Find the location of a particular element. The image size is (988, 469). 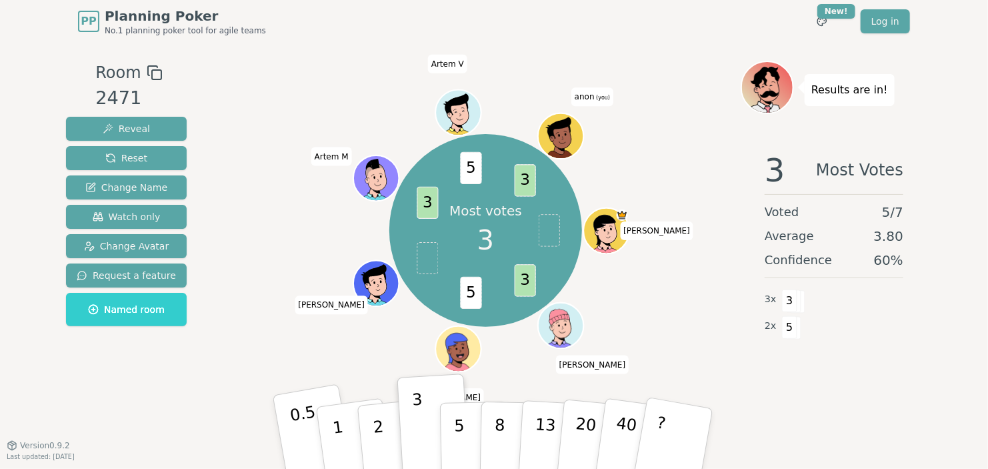

span: Average is located at coordinates (789, 236).